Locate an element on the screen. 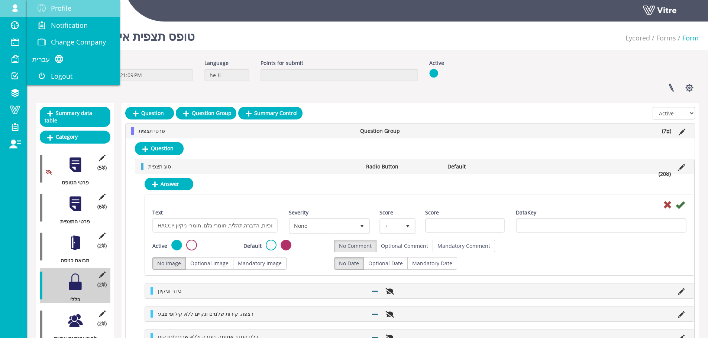  label: Optional Date is located at coordinates (385, 264).